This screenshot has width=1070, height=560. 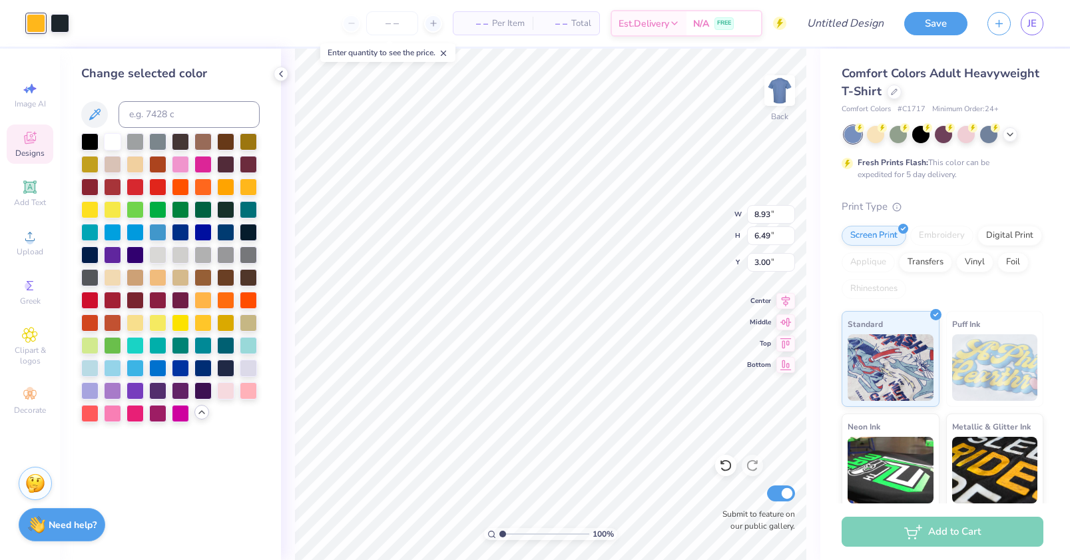 I want to click on span: Add Text, so click(x=30, y=202).